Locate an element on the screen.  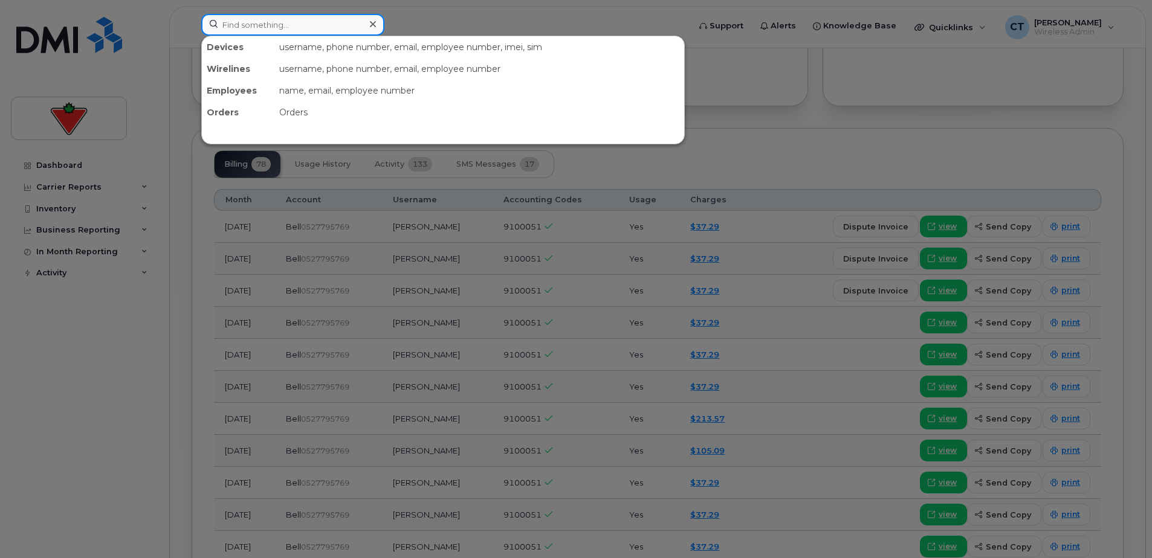
div: Devices is located at coordinates (238, 47).